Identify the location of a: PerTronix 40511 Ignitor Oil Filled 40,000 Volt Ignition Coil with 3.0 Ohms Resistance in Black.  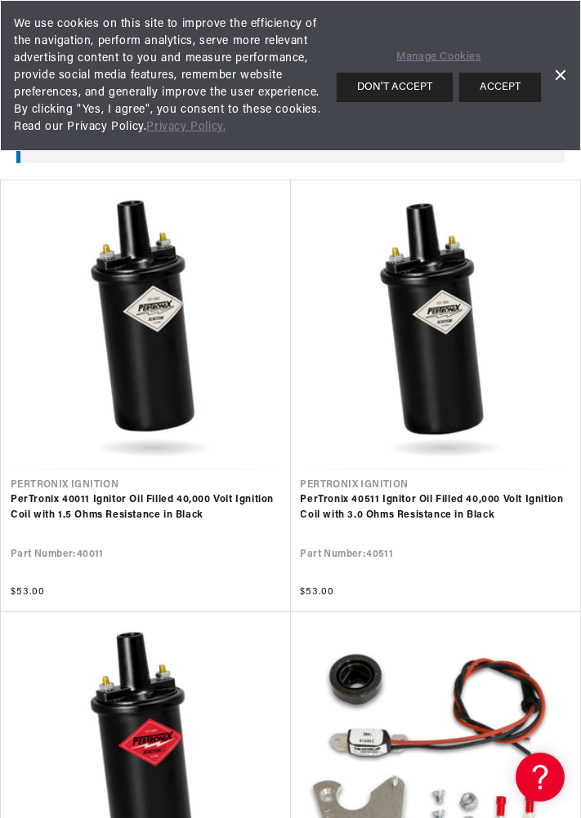
(435, 508).